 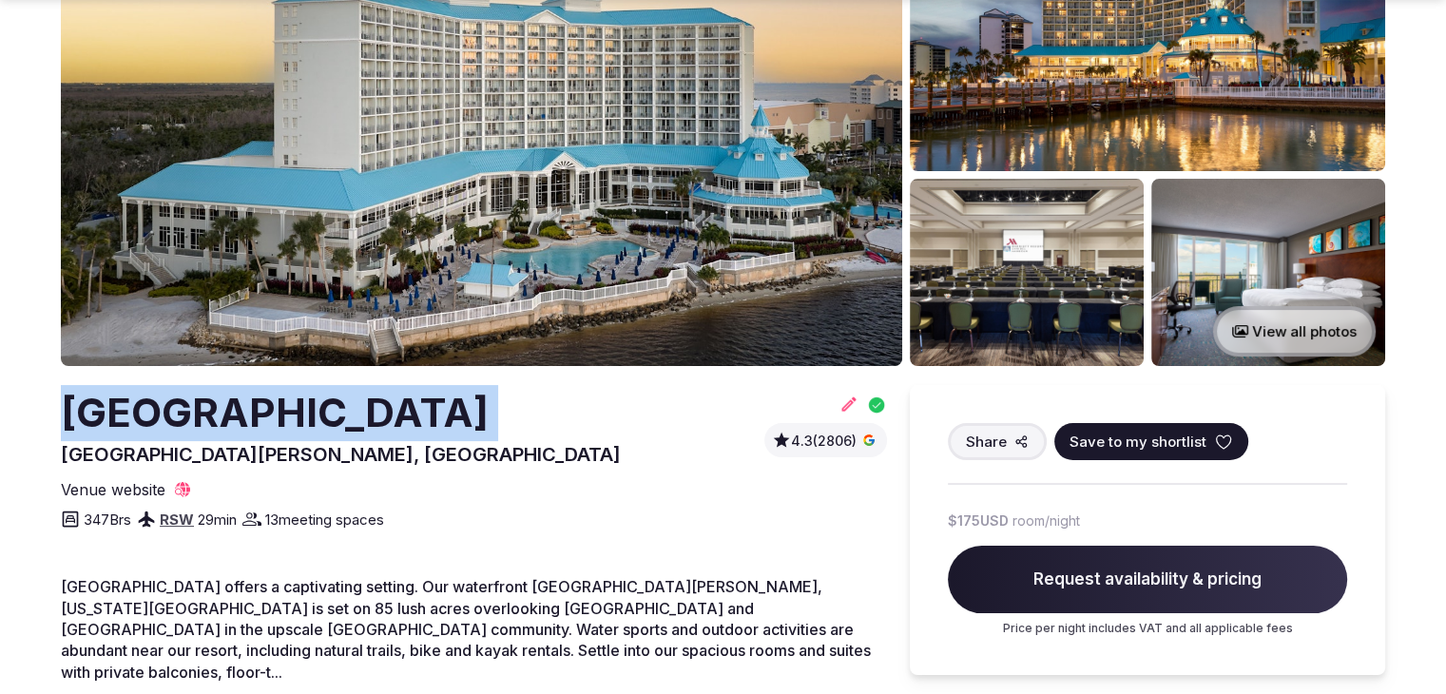 What do you see at coordinates (1147, 628) in the screenshot?
I see `p: Price per night includes VAT and all applicable fees` at bounding box center [1147, 628].